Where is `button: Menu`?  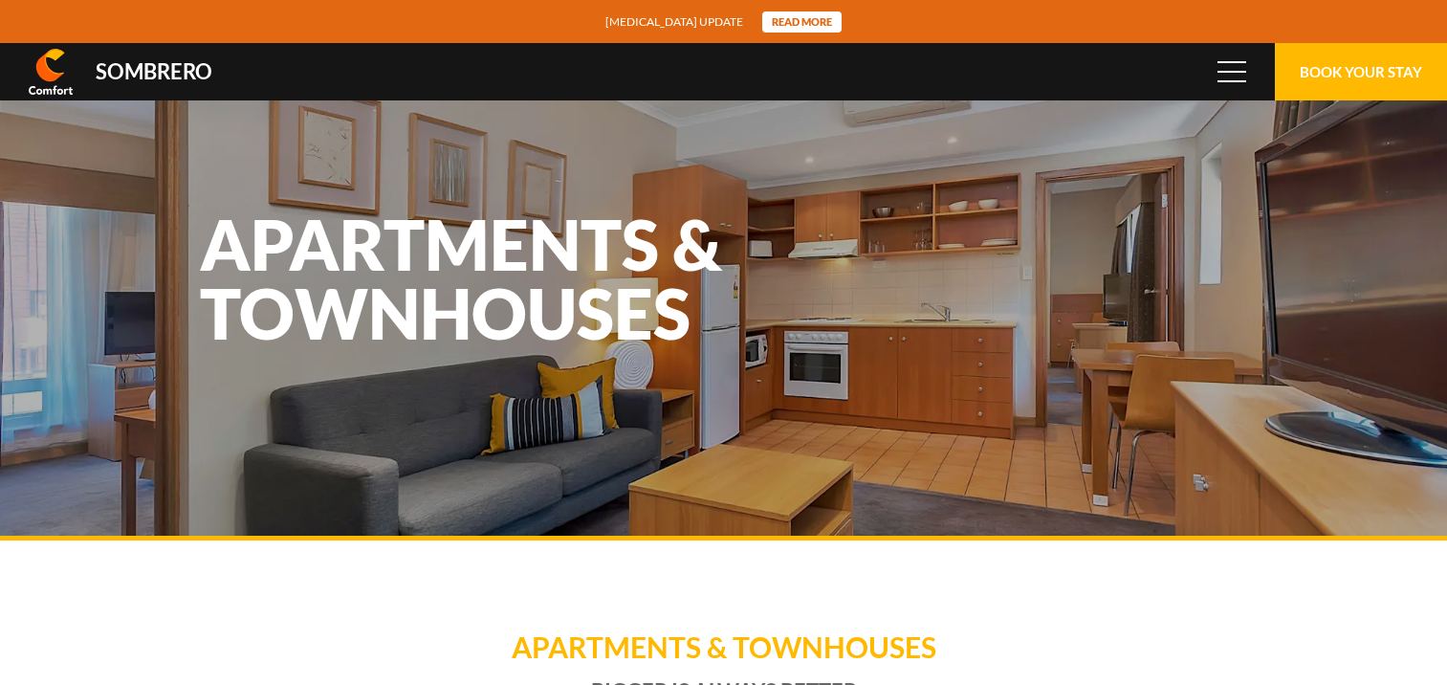
button: Menu is located at coordinates (1232, 72).